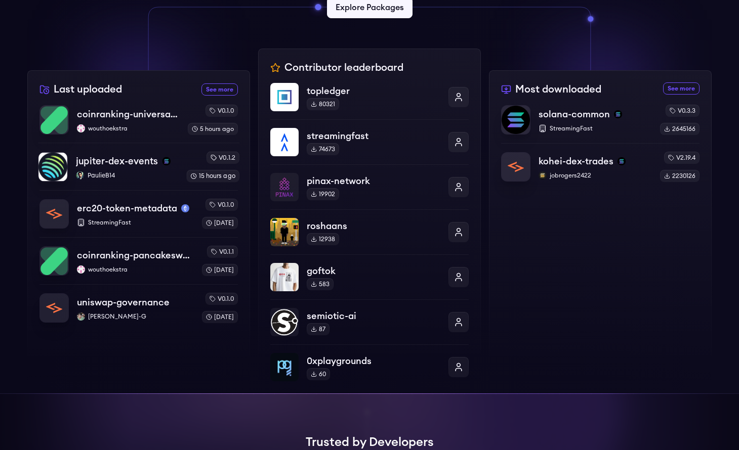 The width and height of the screenshot is (739, 450). What do you see at coordinates (600, 162) in the screenshot?
I see `a: kohei-dex-tradeskohei-dex-tradessolanajobrogers2422jobrogers2422v2.19.42230126` at bounding box center [600, 162].